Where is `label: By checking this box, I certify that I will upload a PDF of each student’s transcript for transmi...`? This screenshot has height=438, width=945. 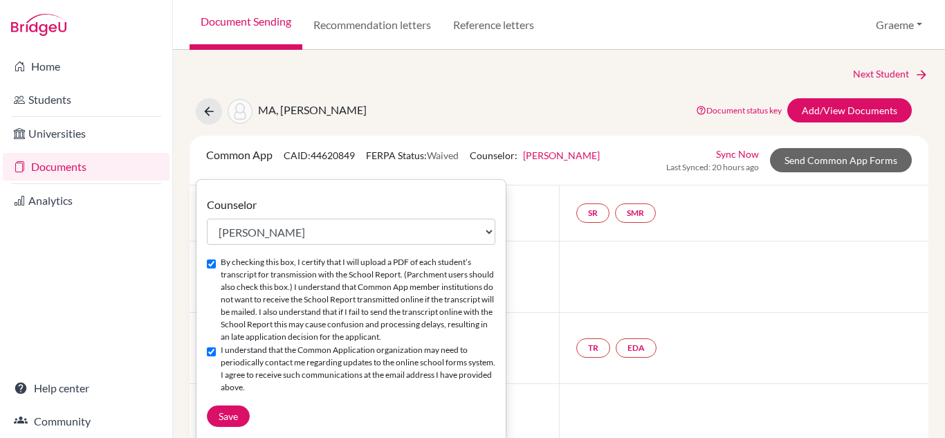 label: By checking this box, I certify that I will upload a PDF of each student’s transcript for transmi... is located at coordinates (358, 300).